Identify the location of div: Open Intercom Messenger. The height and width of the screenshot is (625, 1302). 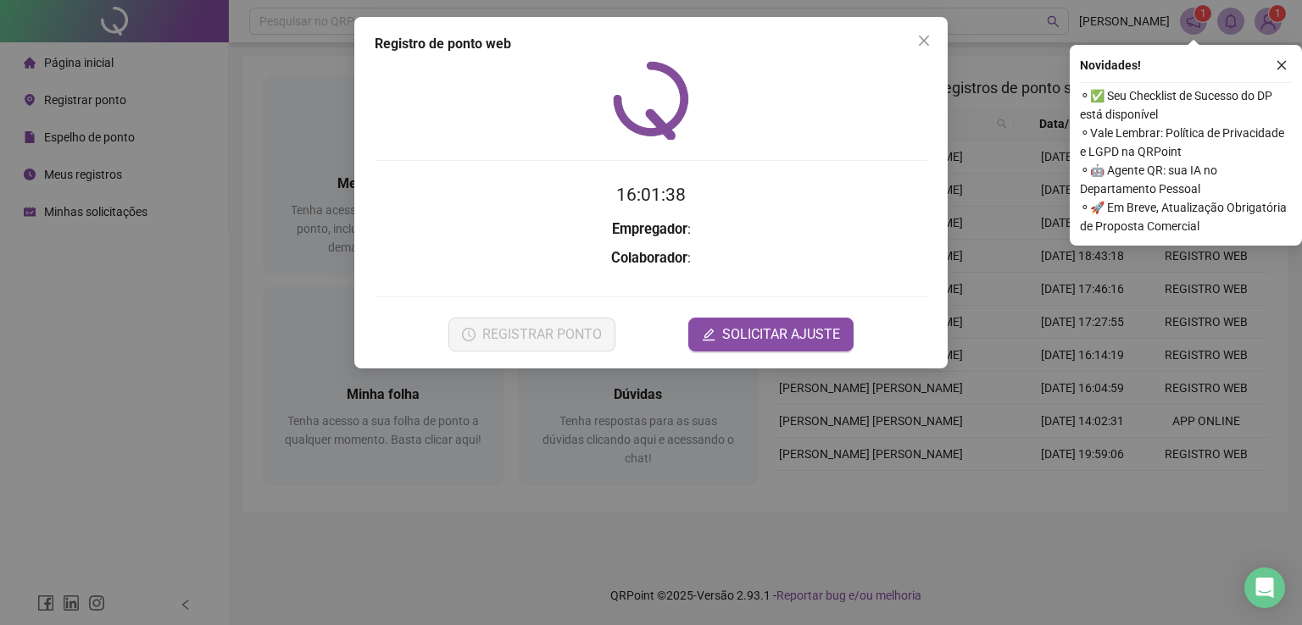
(1264, 588).